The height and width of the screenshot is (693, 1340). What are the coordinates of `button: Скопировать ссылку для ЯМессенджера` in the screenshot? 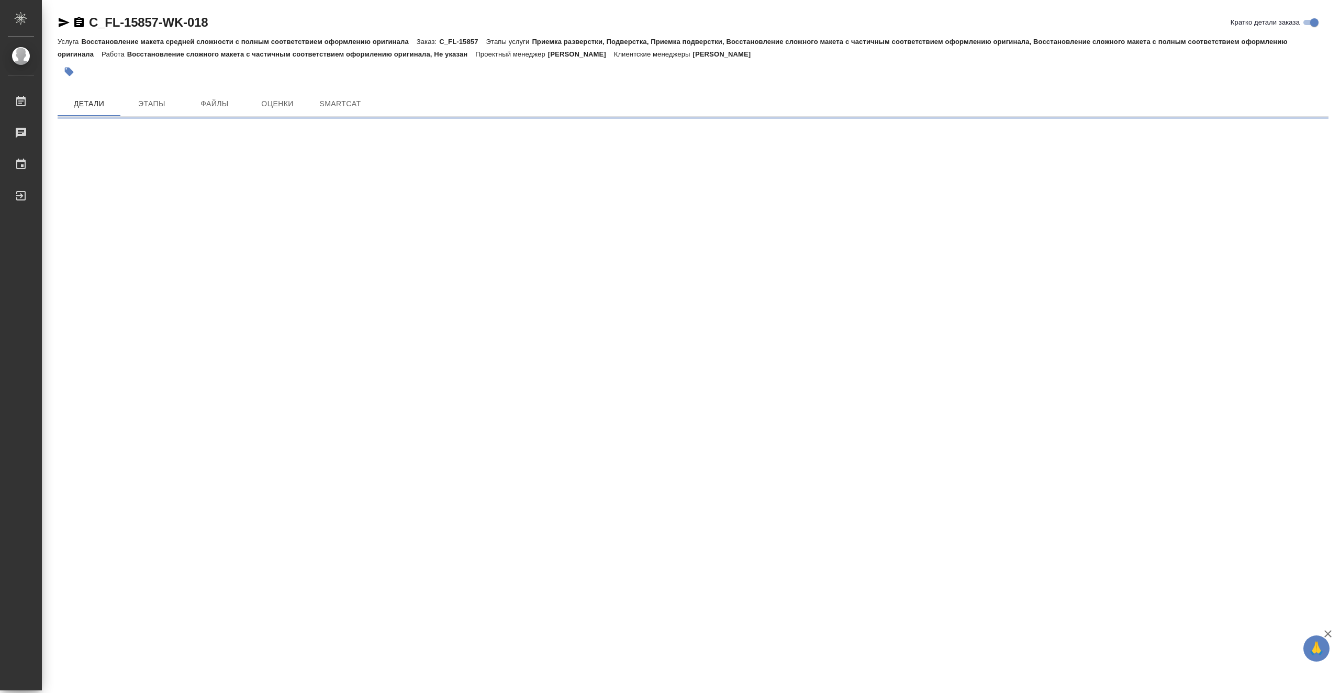 It's located at (64, 23).